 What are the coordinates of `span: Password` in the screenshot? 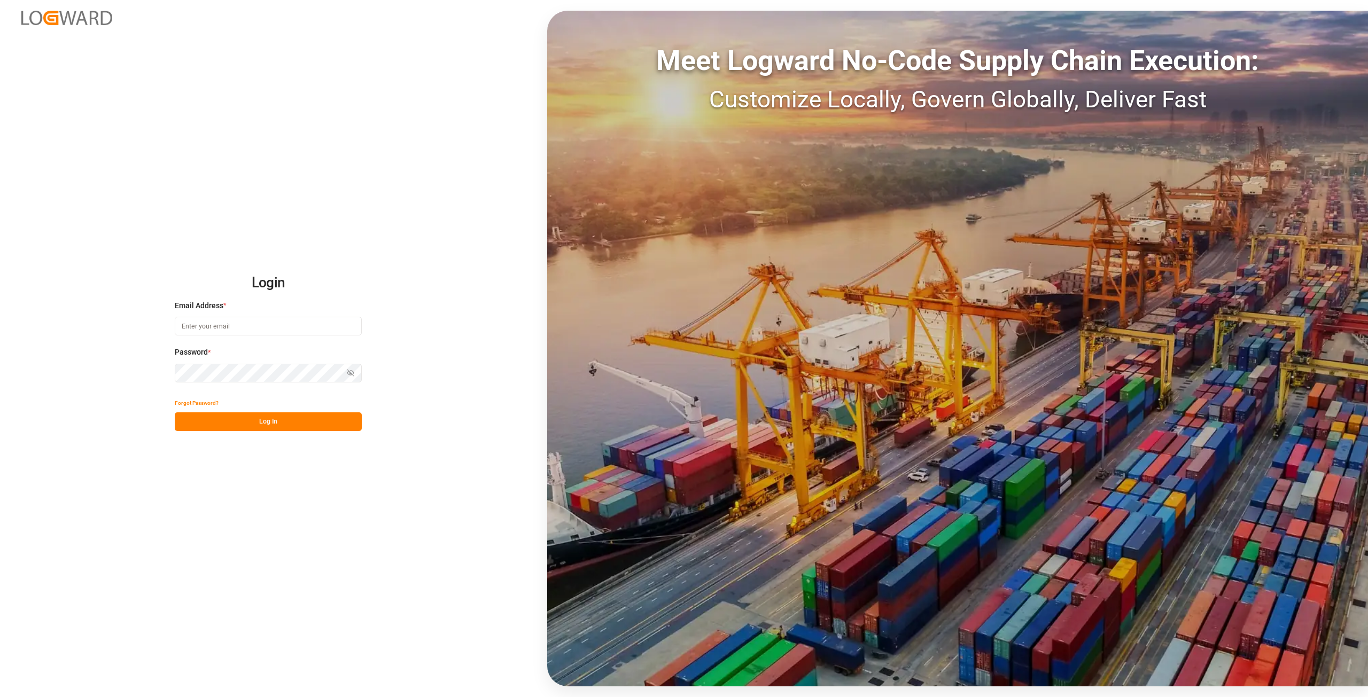 It's located at (191, 352).